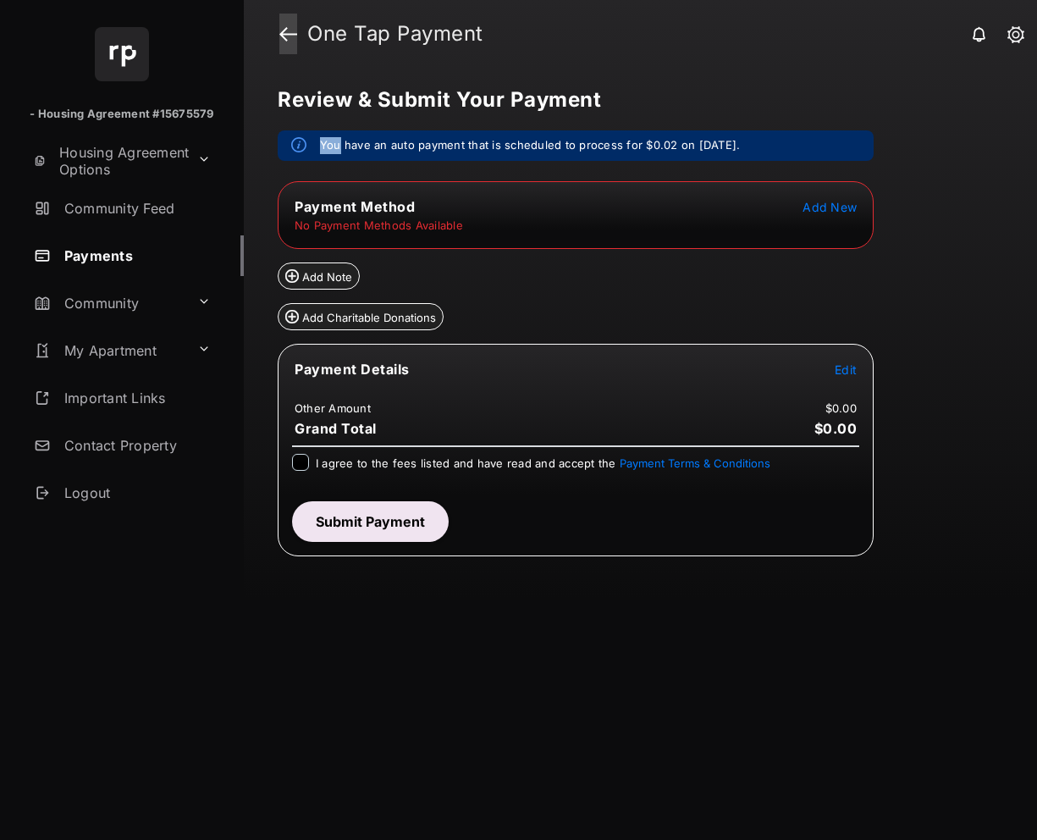  I want to click on span: Grand Total, so click(335, 428).